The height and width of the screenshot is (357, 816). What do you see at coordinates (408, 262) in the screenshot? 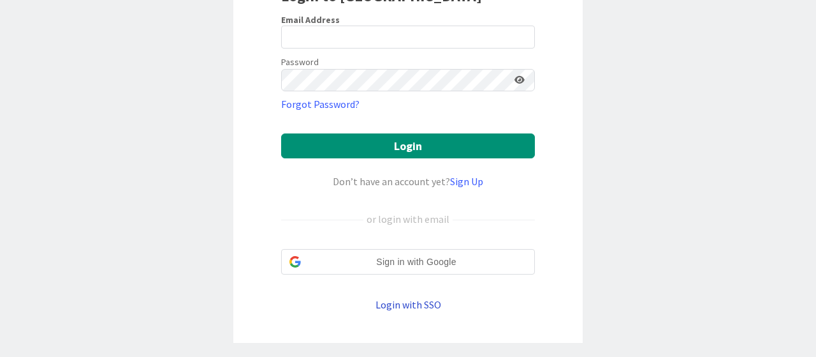
I see `div: Sign in with Google` at bounding box center [408, 262].